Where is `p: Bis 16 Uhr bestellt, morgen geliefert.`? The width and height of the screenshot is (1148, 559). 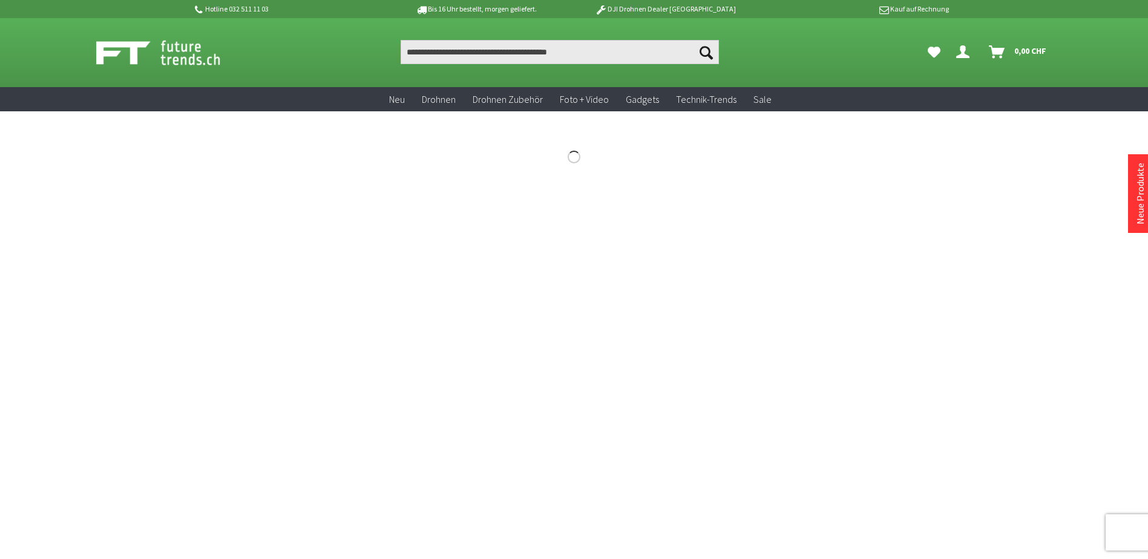
p: Bis 16 Uhr bestellt, morgen geliefert. is located at coordinates (476, 9).